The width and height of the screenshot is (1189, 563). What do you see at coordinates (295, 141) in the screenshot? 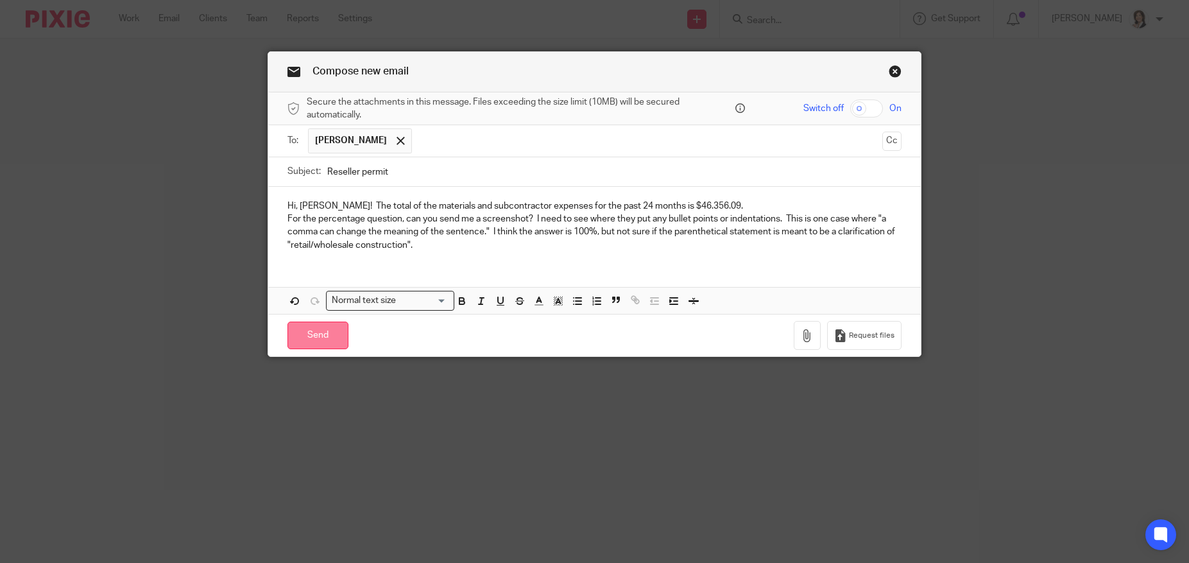
I see `label: To:` at bounding box center [295, 141].